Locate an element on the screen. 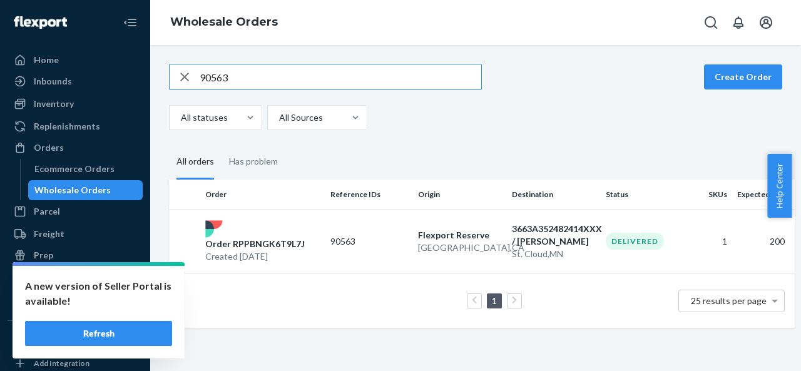  div: Prep is located at coordinates (43, 255).